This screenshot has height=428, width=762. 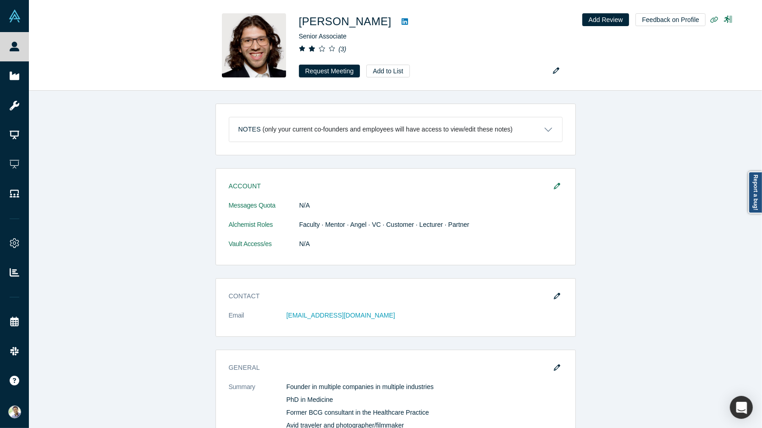 I want to click on h3: Contact, so click(x=389, y=296).